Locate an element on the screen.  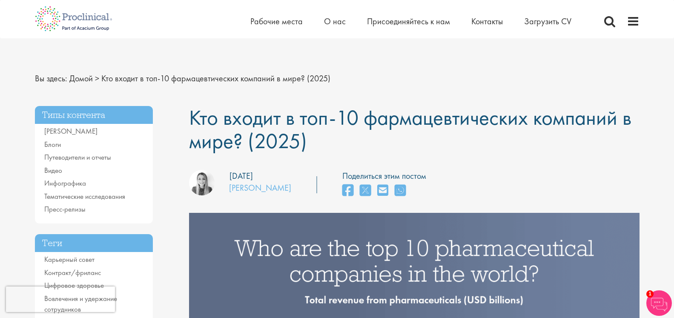
a: Контакты is located at coordinates (487, 21).